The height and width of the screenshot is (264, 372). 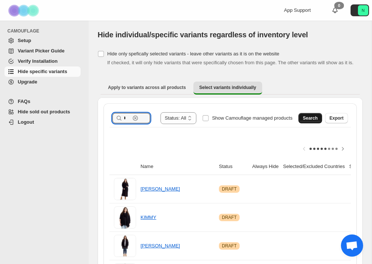 I want to click on button: Select variants individually, so click(x=227, y=88).